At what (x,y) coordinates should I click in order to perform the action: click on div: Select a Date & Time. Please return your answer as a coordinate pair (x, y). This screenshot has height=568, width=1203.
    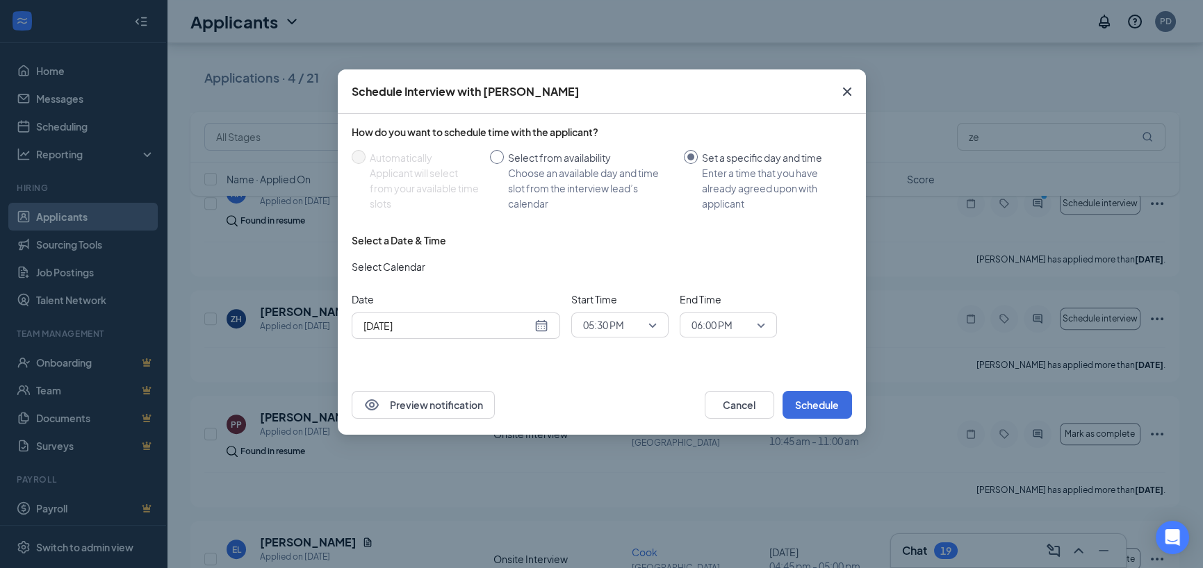
    Looking at the image, I should click on (399, 240).